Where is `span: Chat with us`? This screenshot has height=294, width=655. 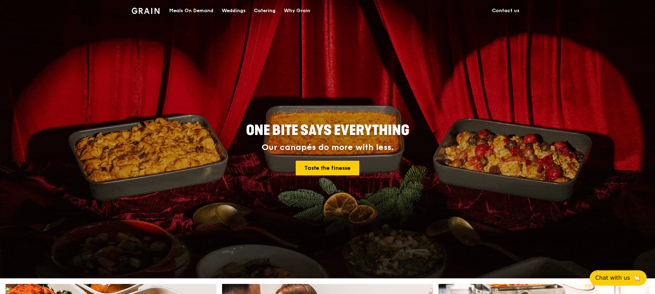
span: Chat with us is located at coordinates (613, 278).